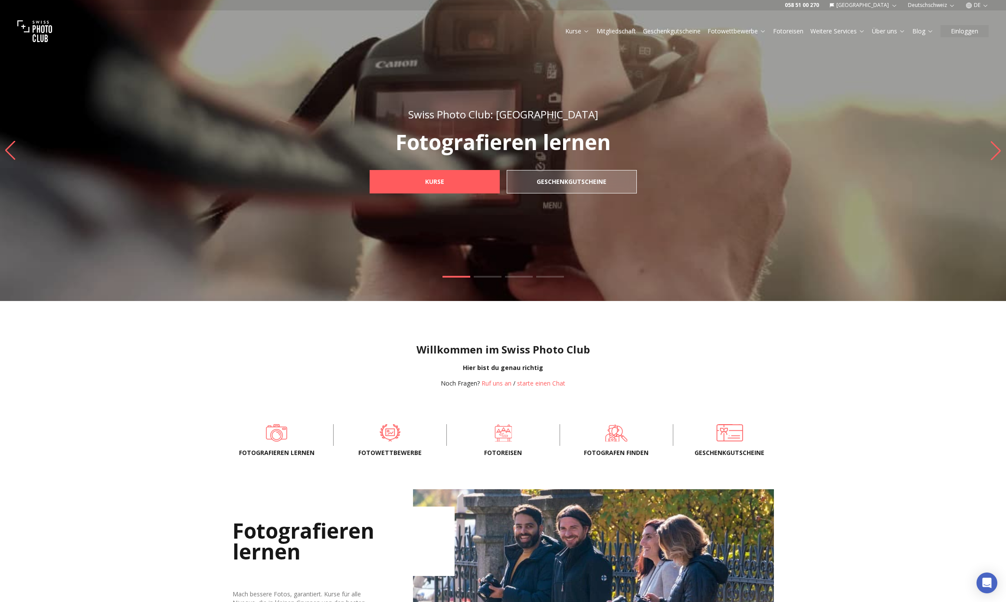 This screenshot has height=602, width=1006. I want to click on span: Fotowettbewerbe, so click(390, 453).